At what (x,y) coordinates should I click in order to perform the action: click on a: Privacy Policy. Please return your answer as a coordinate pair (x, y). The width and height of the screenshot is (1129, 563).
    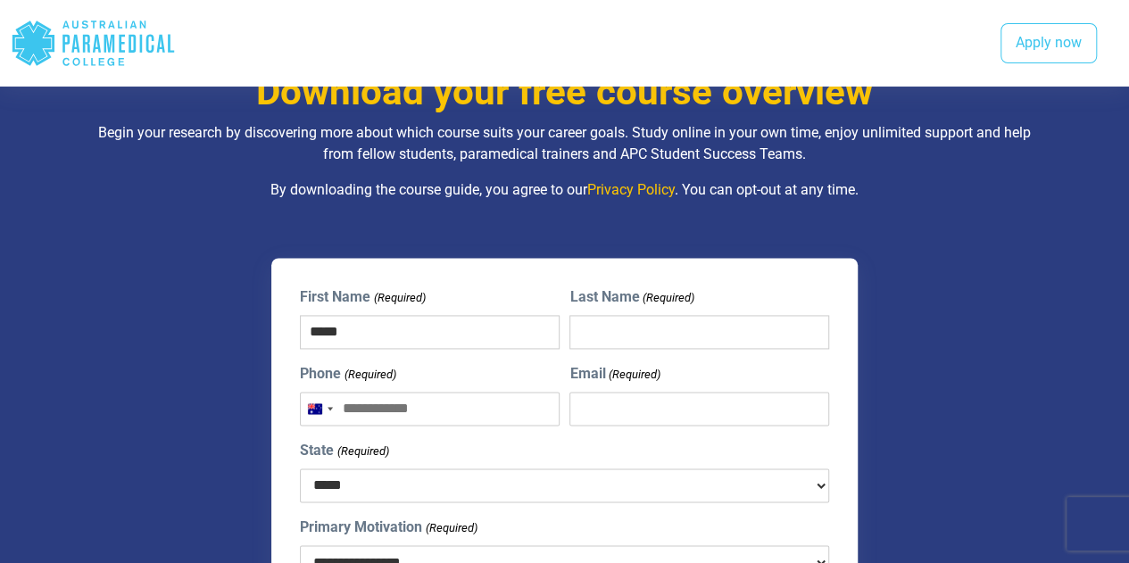
    Looking at the image, I should click on (631, 189).